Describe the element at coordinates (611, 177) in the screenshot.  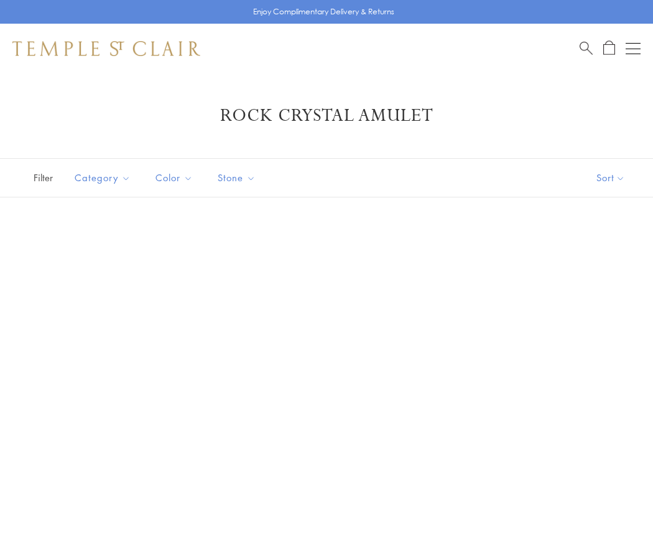
I see `button: Show sort by` at that location.